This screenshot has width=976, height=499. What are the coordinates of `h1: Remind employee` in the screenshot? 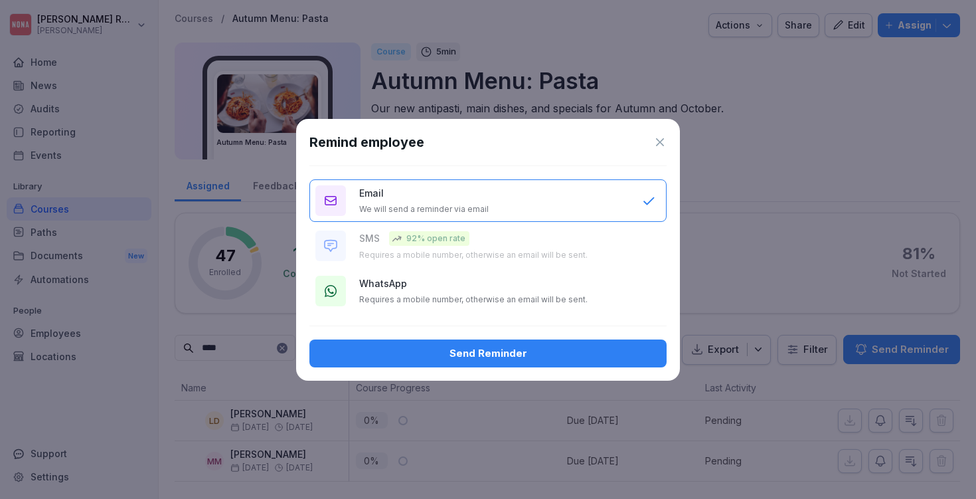 It's located at (366, 142).